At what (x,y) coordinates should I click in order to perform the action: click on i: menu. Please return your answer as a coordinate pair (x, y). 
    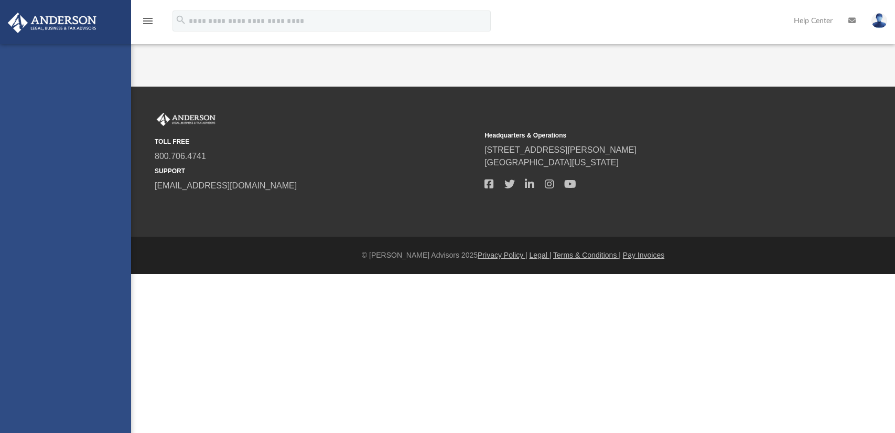
    Looking at the image, I should click on (148, 21).